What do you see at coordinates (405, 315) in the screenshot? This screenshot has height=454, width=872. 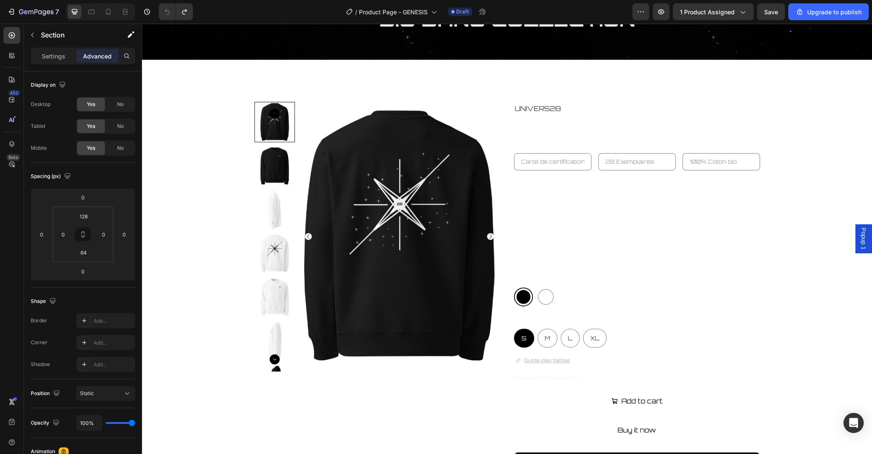 I see `span: M` at bounding box center [405, 315].